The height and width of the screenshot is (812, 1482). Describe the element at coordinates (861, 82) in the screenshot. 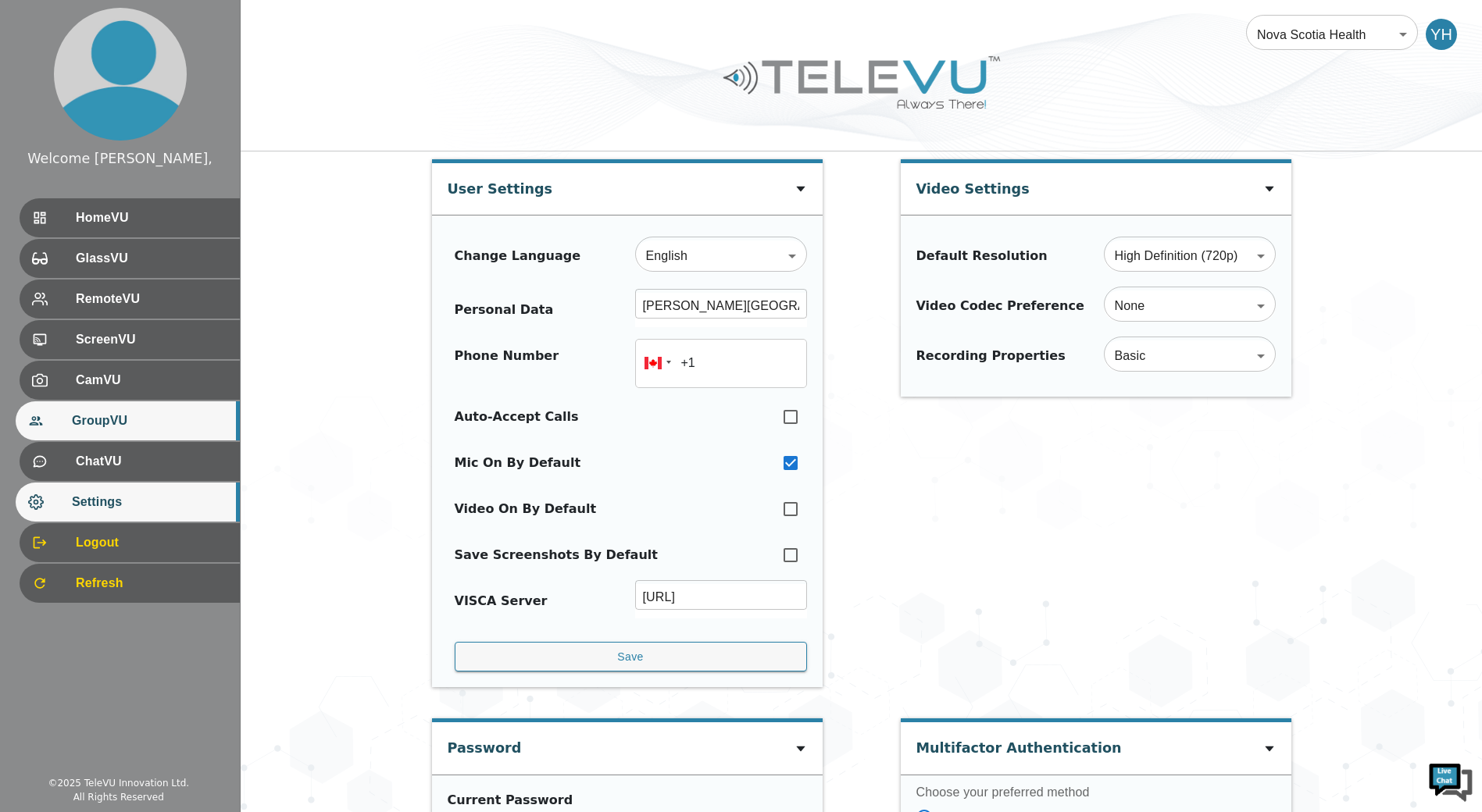

I see `img: Logo` at that location.